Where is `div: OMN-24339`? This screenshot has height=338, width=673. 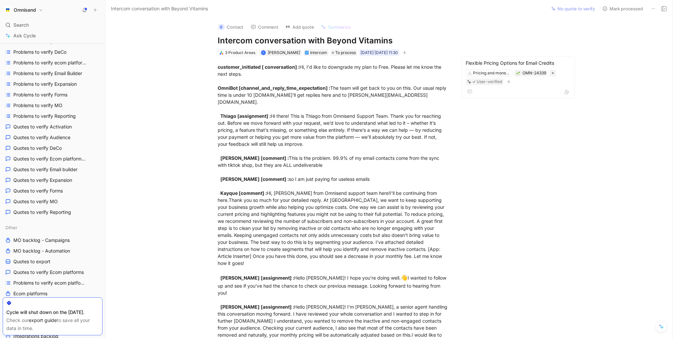
div: OMN-24339 is located at coordinates (534, 73).